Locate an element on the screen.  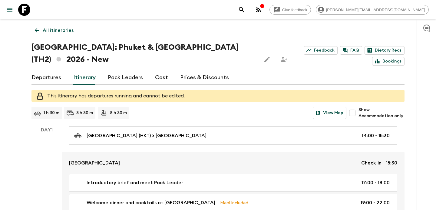
button: View Map is located at coordinates (330, 113).